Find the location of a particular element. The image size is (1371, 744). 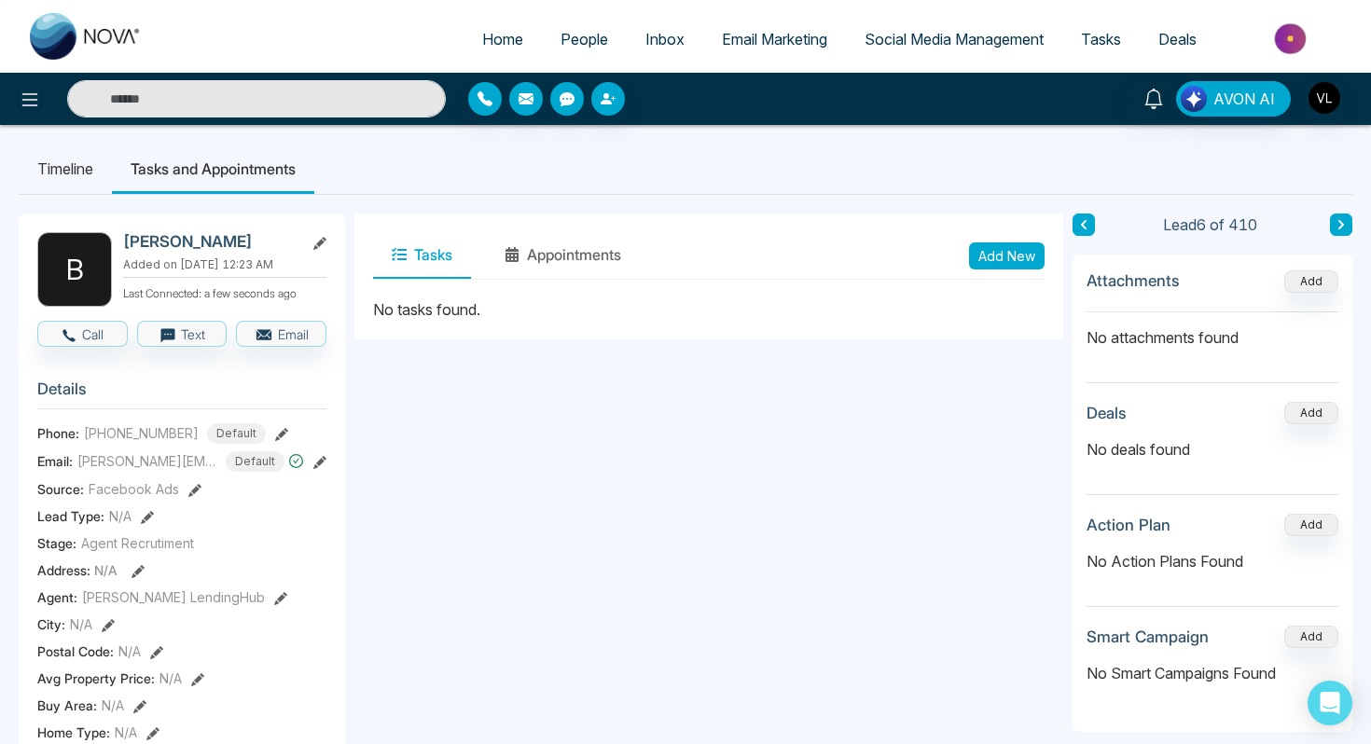

span: Lead Type: is located at coordinates (71, 516).